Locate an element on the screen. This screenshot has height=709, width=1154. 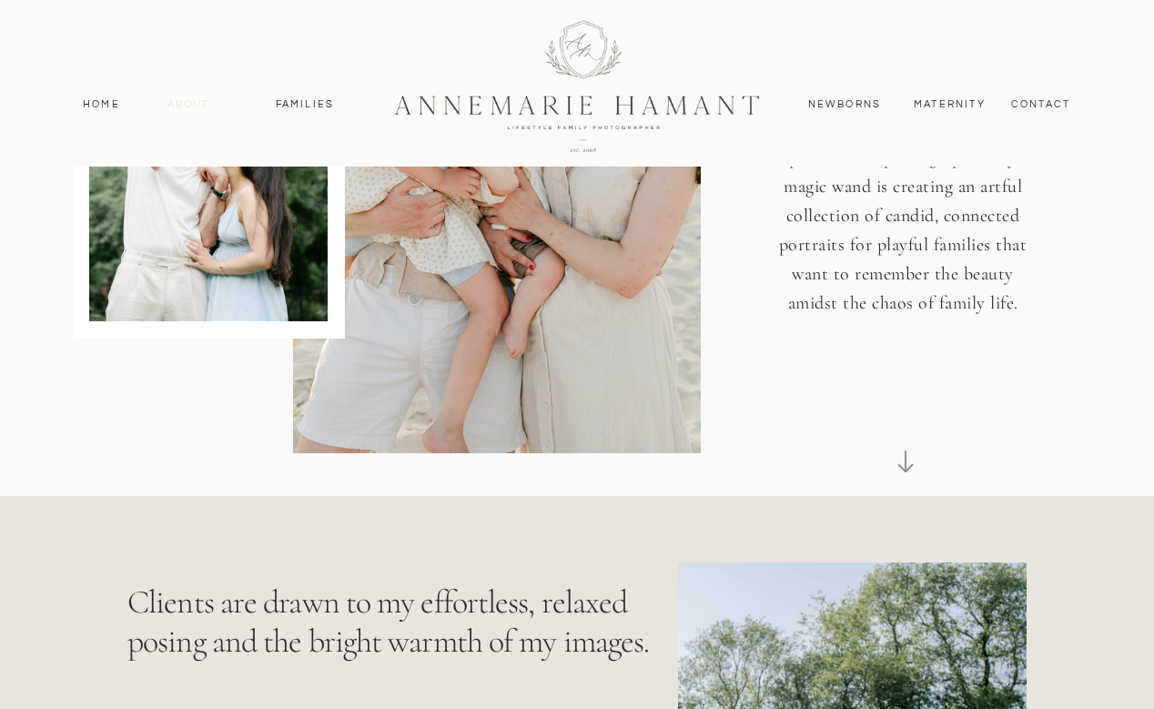
nav: contact is located at coordinates (1040, 105).